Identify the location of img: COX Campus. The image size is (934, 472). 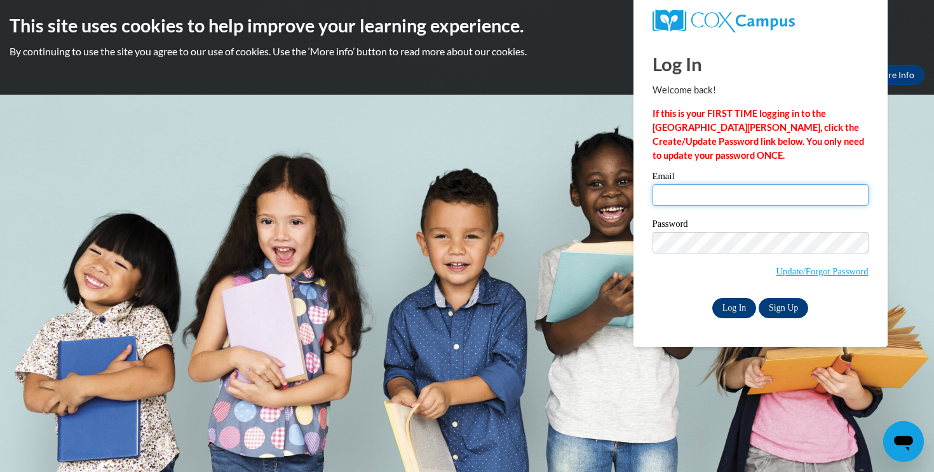
(724, 21).